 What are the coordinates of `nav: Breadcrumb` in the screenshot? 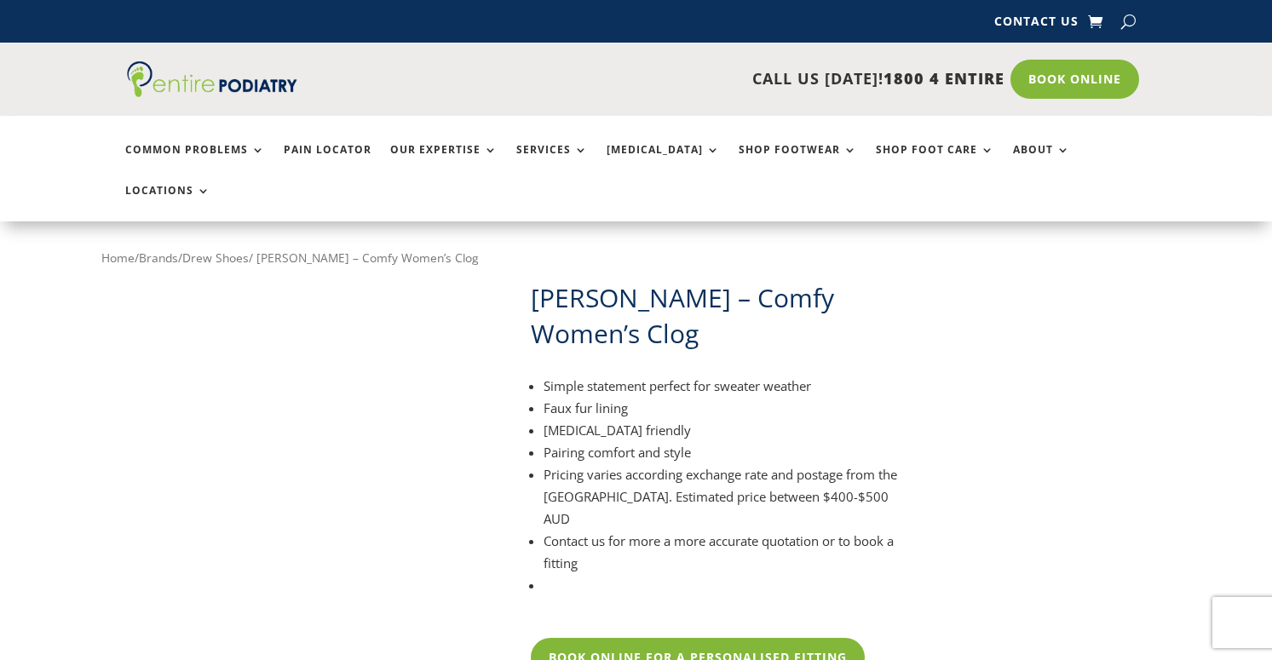 It's located at (509, 258).